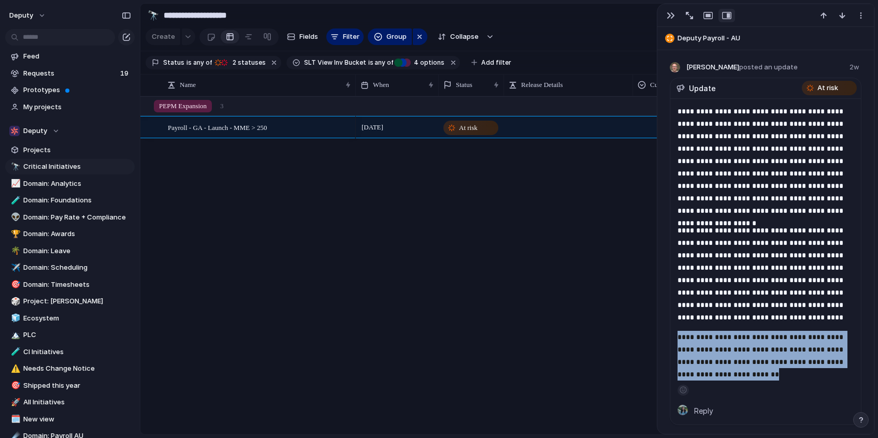 The height and width of the screenshot is (438, 878). Describe the element at coordinates (70, 251) in the screenshot. I see `div: 🌴Domain: Leave` at that location.